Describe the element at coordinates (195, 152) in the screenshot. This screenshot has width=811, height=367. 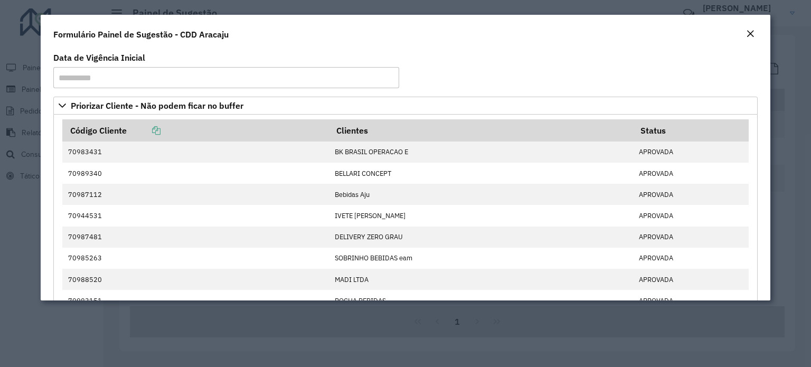
I see `td: 70983431` at that location.